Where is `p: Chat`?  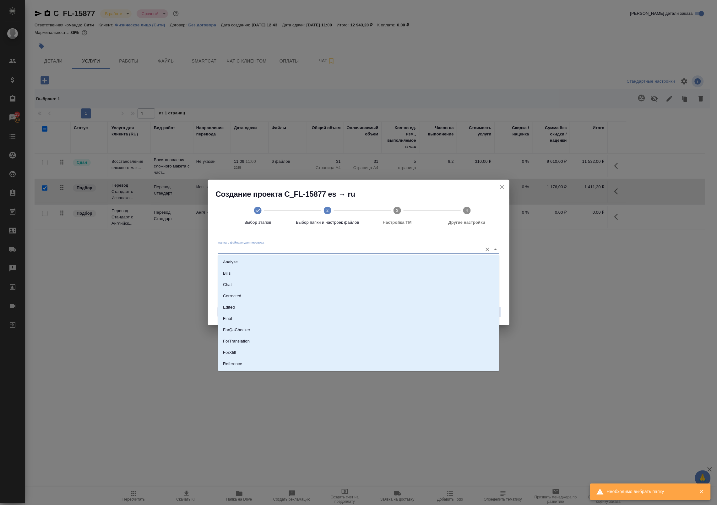
p: Chat is located at coordinates (227, 285).